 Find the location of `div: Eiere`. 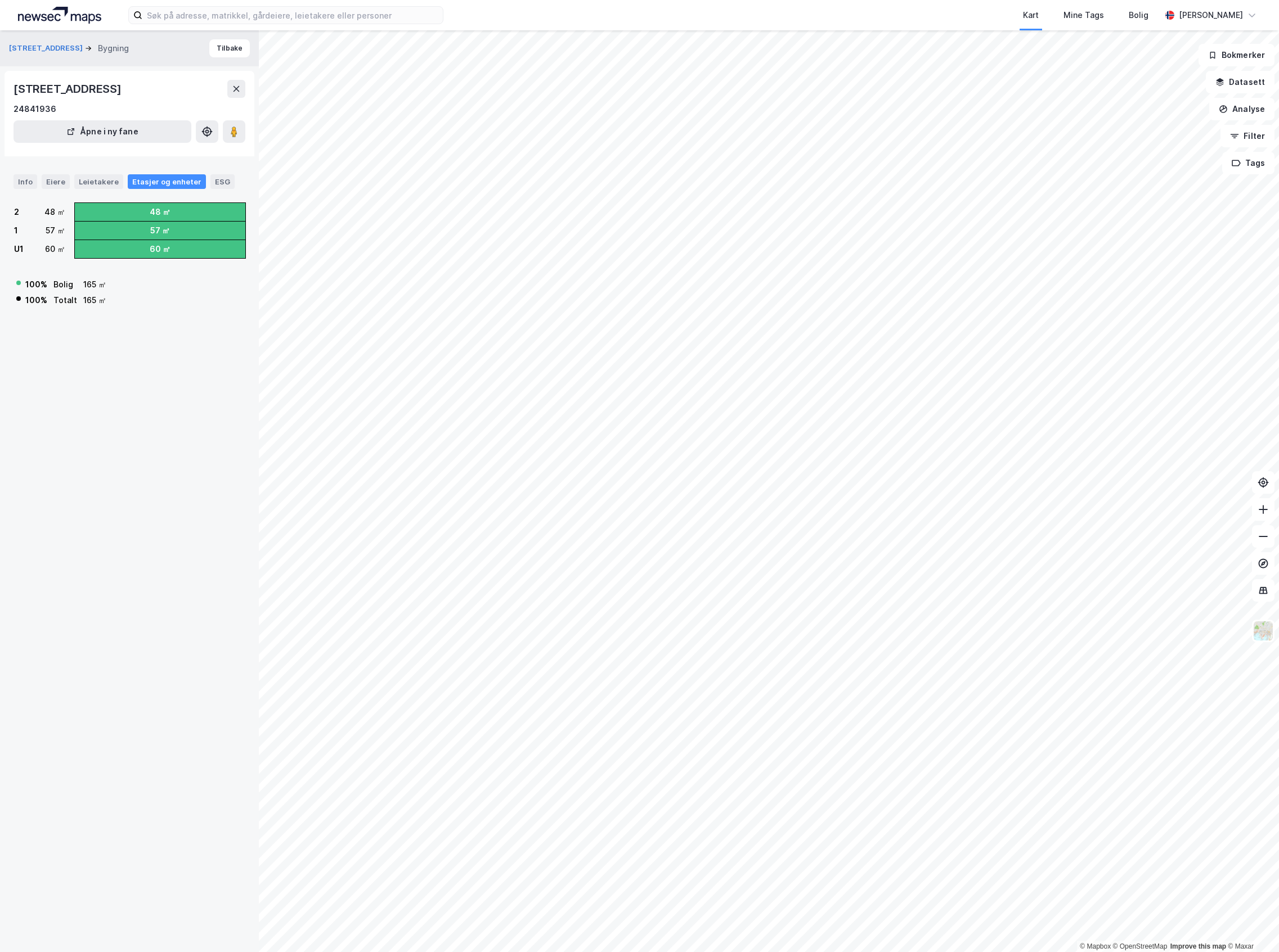

div: Eiere is located at coordinates (56, 181).